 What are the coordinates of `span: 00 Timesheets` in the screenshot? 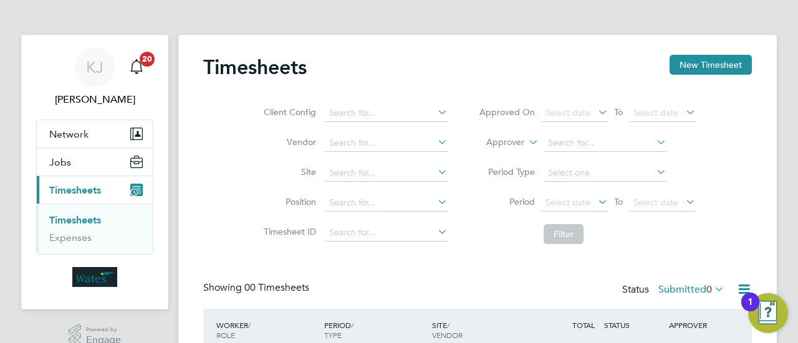 It's located at (277, 288).